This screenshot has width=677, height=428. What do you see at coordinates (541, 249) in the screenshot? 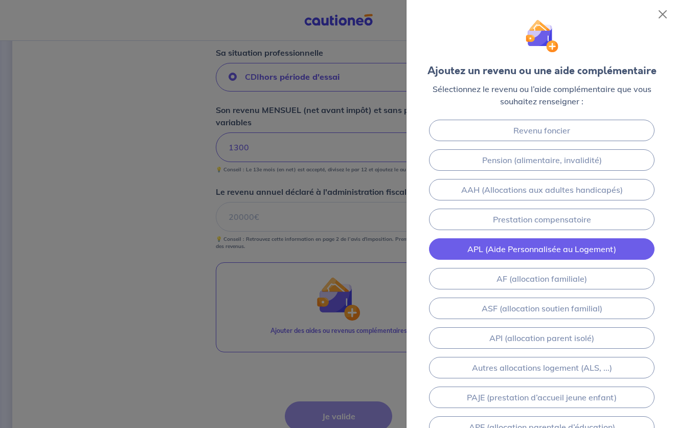
I see `a: APL (Aide Personnalisée au Logement)` at bounding box center [541, 249].